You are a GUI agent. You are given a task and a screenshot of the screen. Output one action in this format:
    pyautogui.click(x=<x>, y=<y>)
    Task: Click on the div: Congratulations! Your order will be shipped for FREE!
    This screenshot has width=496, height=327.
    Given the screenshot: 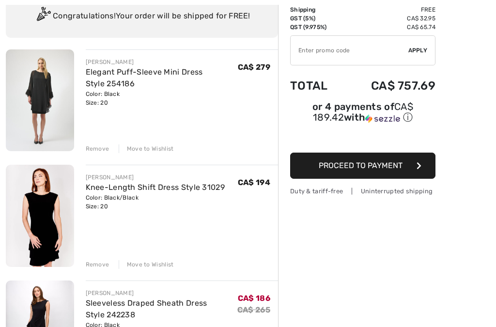 What is the action you would take?
    pyautogui.click(x=142, y=16)
    